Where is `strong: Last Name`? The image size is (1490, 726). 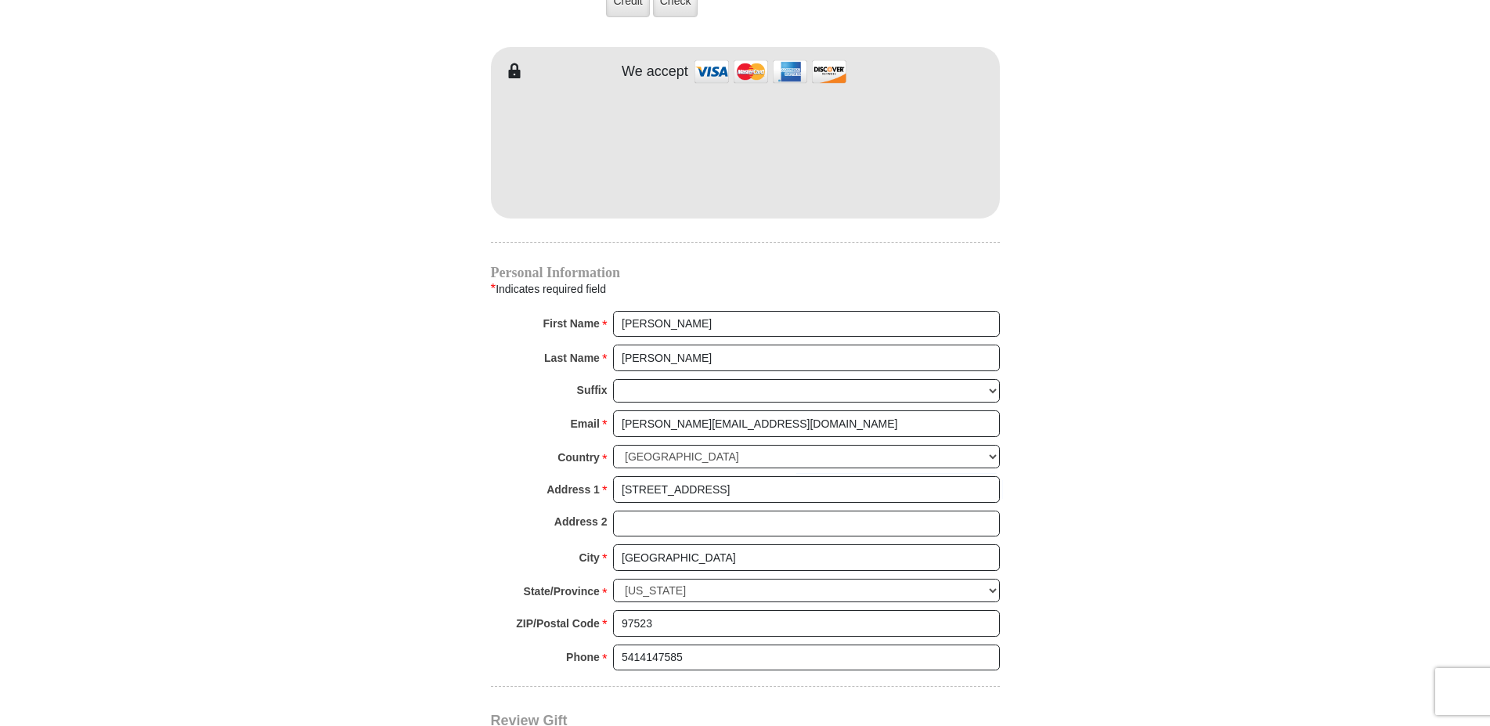 strong: Last Name is located at coordinates (572, 358).